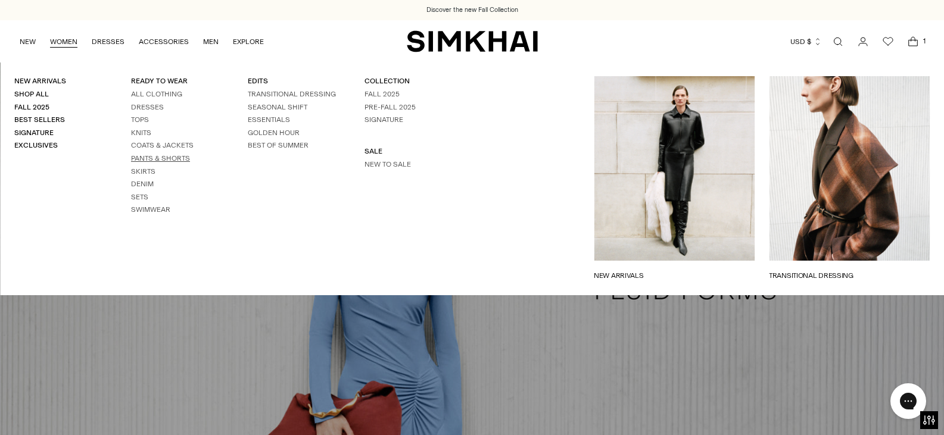  Describe the element at coordinates (211, 42) in the screenshot. I see `a: MEN` at that location.